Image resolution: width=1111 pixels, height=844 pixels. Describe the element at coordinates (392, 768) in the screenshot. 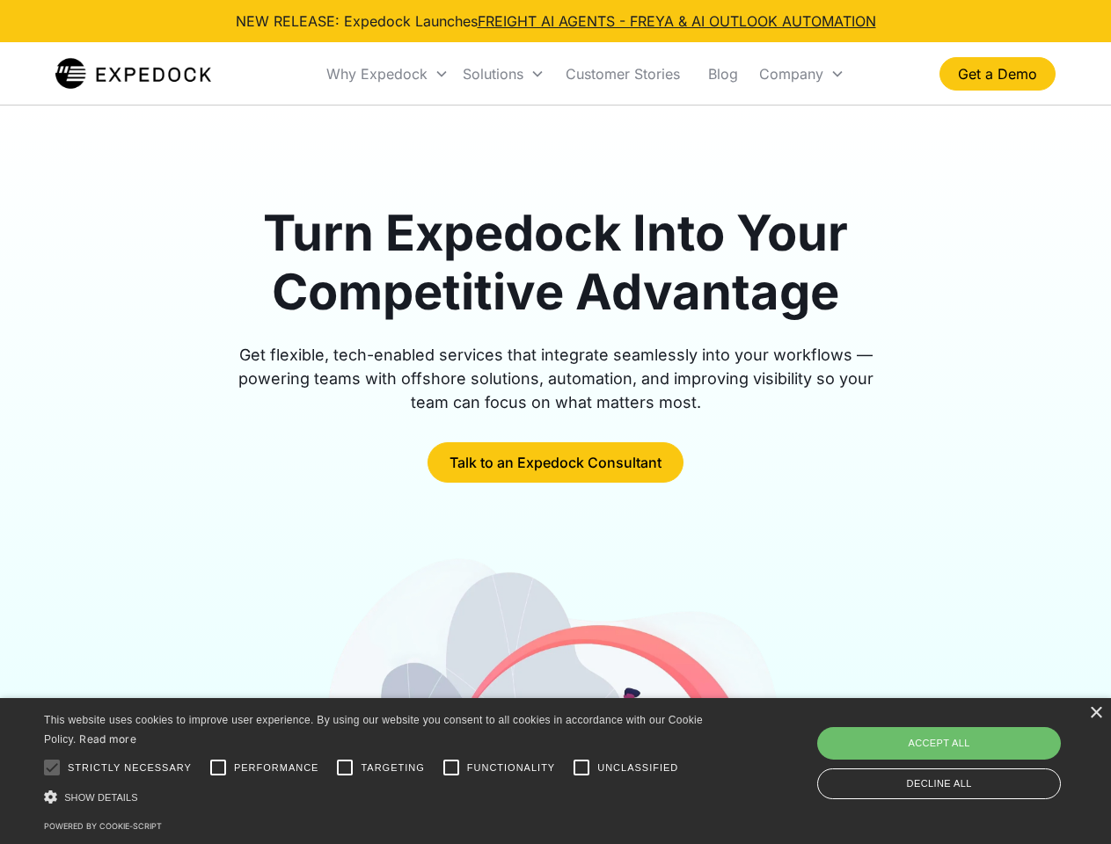

I see `span: Targeting` at that location.